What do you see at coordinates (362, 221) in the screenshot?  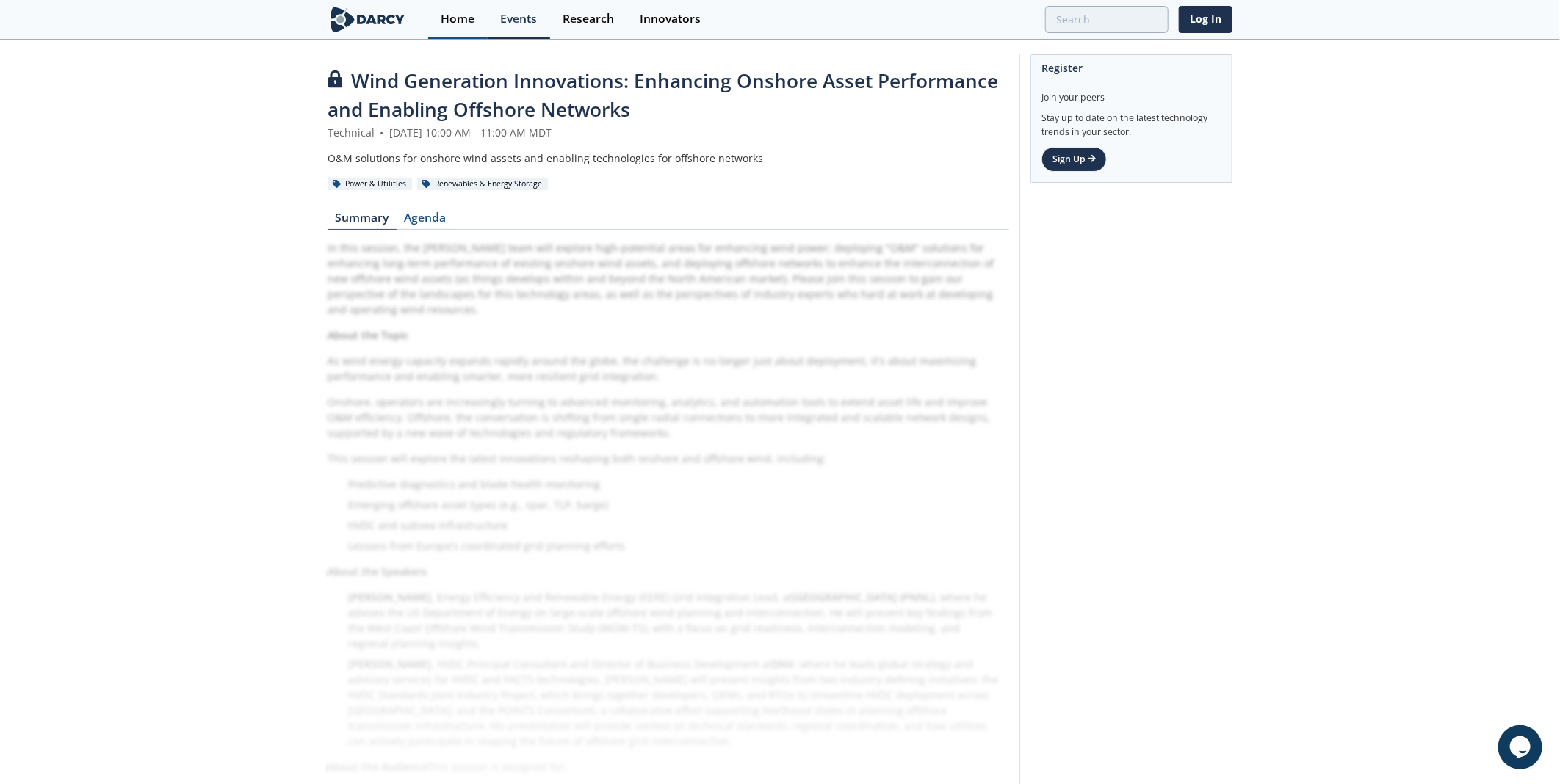 I see `a: Summary` at bounding box center [362, 221].